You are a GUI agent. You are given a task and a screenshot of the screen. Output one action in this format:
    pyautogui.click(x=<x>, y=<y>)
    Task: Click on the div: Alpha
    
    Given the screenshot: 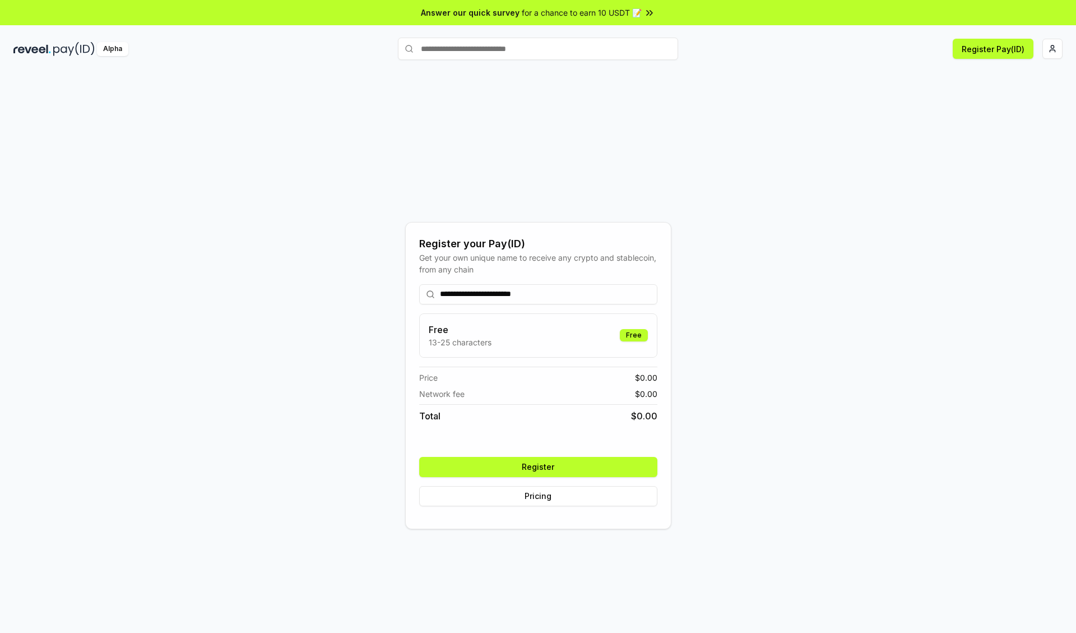 What is the action you would take?
    pyautogui.click(x=113, y=49)
    